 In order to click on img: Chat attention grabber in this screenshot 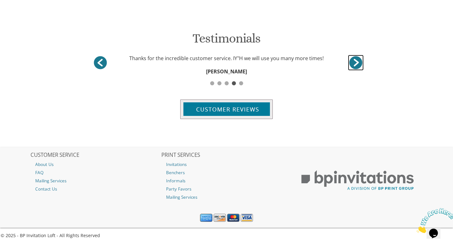, I will do `click(22, 15)`.